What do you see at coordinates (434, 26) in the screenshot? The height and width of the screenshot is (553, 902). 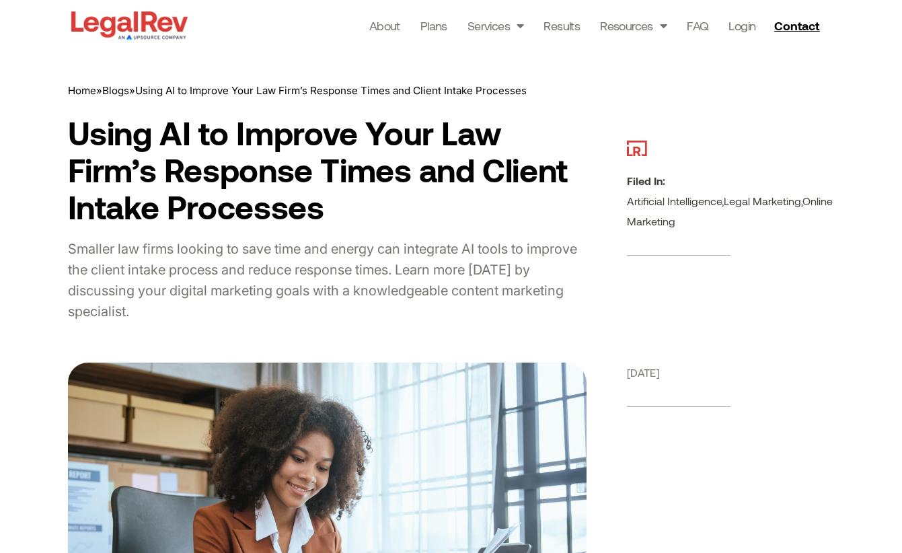 I see `a: Plans` at bounding box center [434, 26].